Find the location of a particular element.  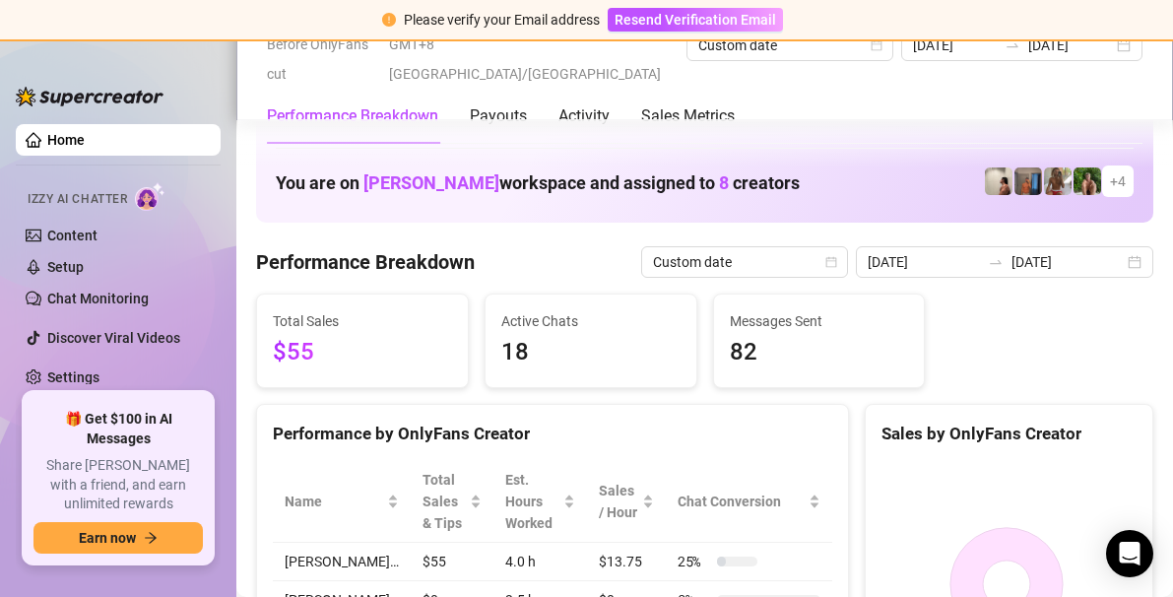

td: 4.0 h is located at coordinates (540, 561).